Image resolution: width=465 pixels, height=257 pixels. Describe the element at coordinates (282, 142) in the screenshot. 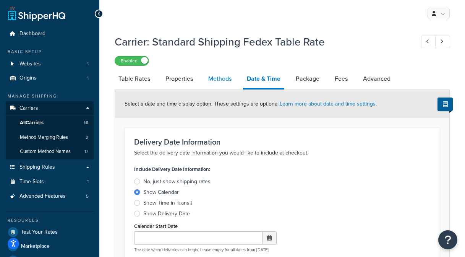

I see `h3: Delivery Date Information` at that location.